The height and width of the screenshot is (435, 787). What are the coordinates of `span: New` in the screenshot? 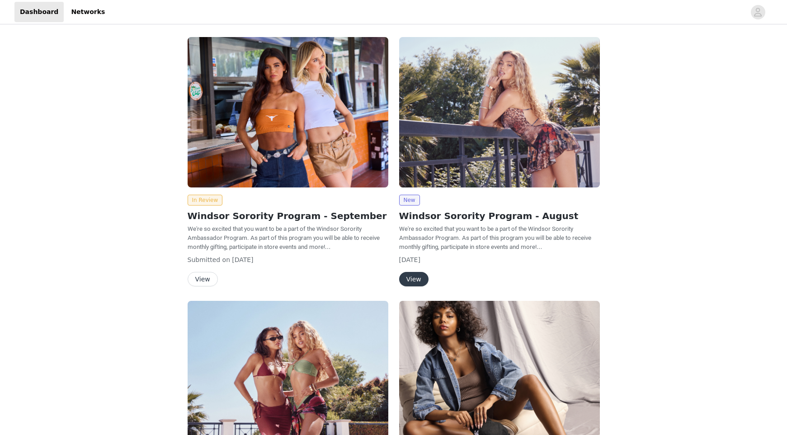 It's located at (409, 200).